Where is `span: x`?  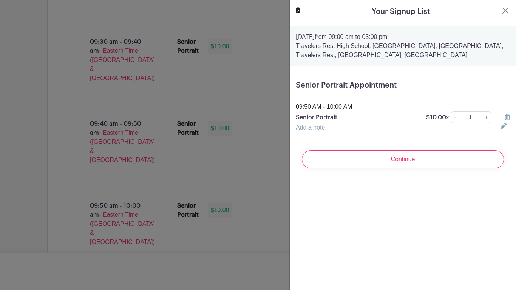
span: x is located at coordinates (448, 117).